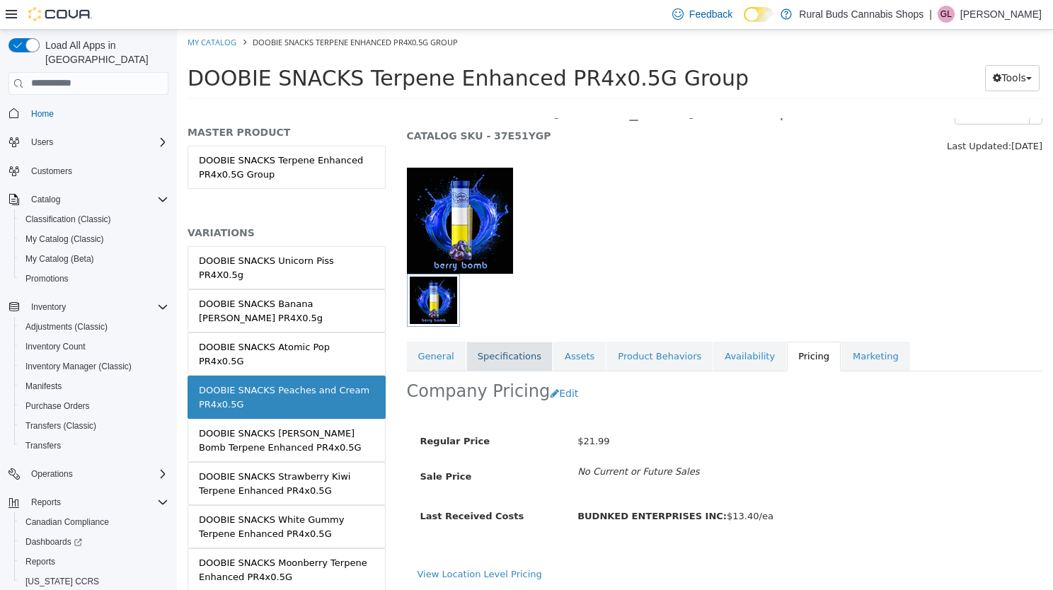 The image size is (1053, 590). Describe the element at coordinates (60, 14) in the screenshot. I see `img: Cova` at that location.